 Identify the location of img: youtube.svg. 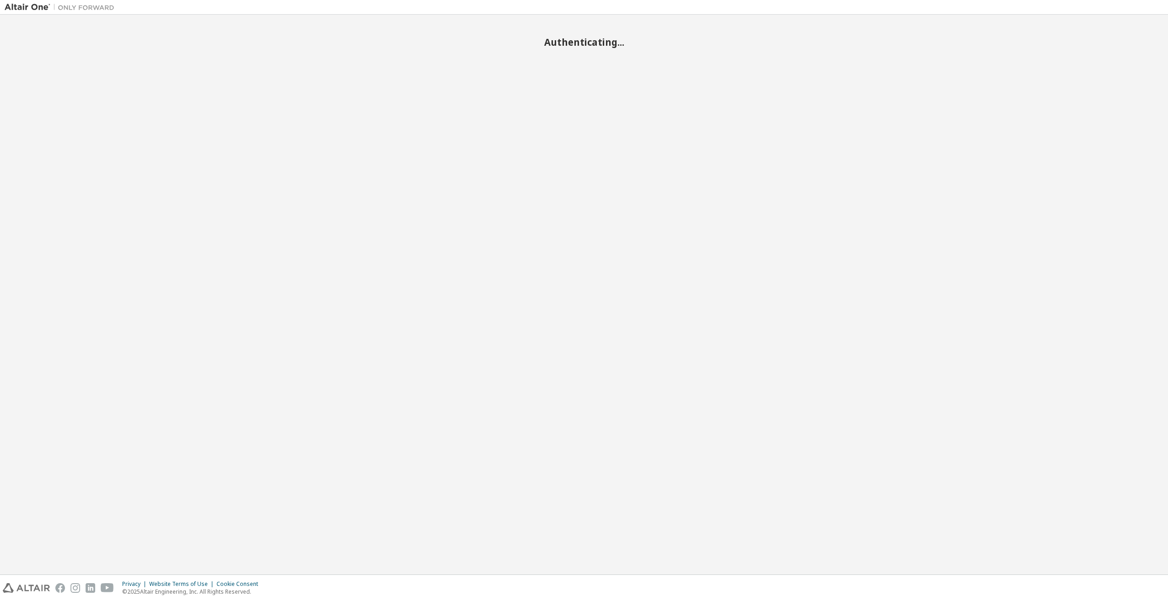
(107, 588).